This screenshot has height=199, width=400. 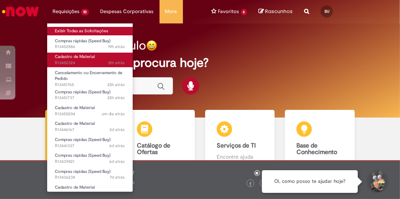 I want to click on span: Favoritos, so click(x=228, y=11).